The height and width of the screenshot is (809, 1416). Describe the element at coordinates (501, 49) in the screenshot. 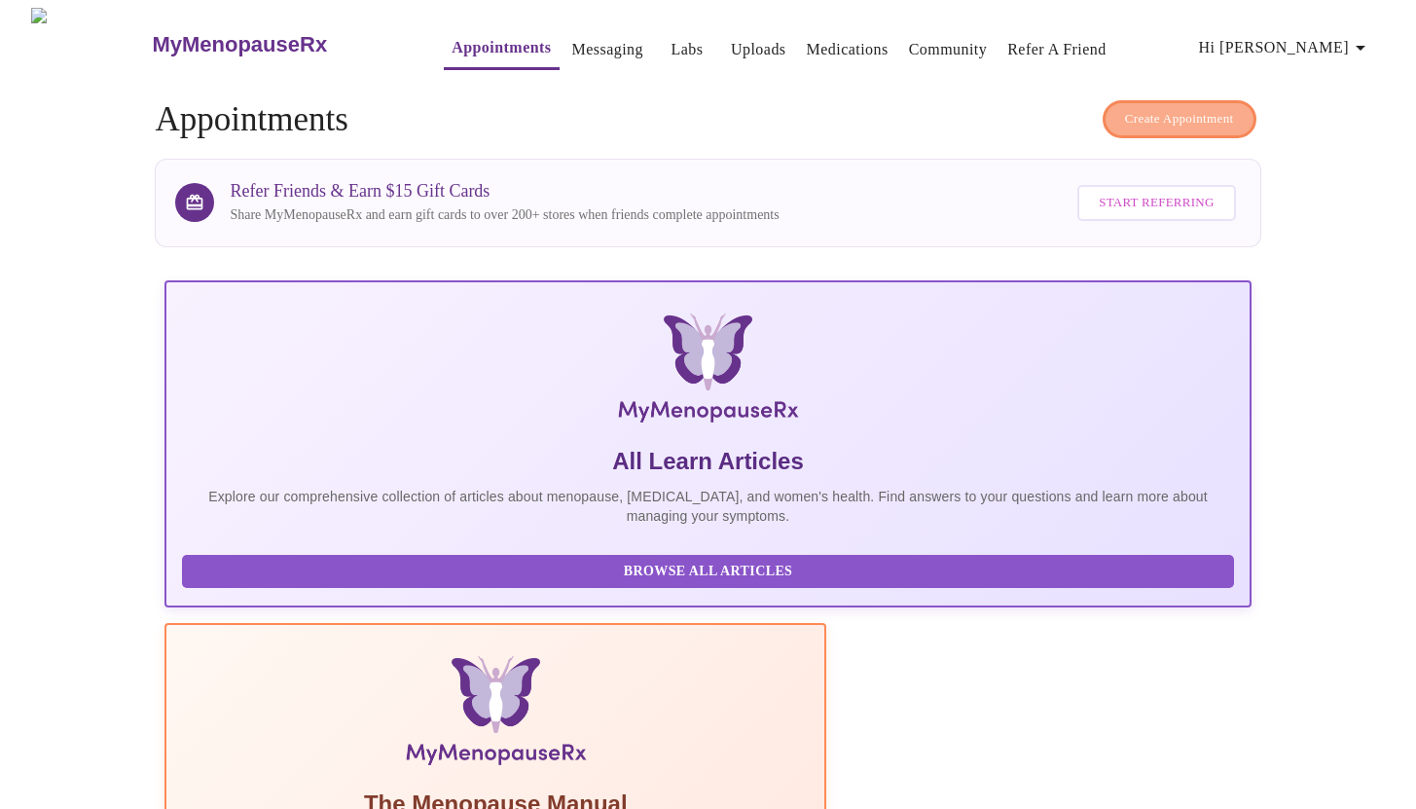

I see `button: Appointments` at that location.